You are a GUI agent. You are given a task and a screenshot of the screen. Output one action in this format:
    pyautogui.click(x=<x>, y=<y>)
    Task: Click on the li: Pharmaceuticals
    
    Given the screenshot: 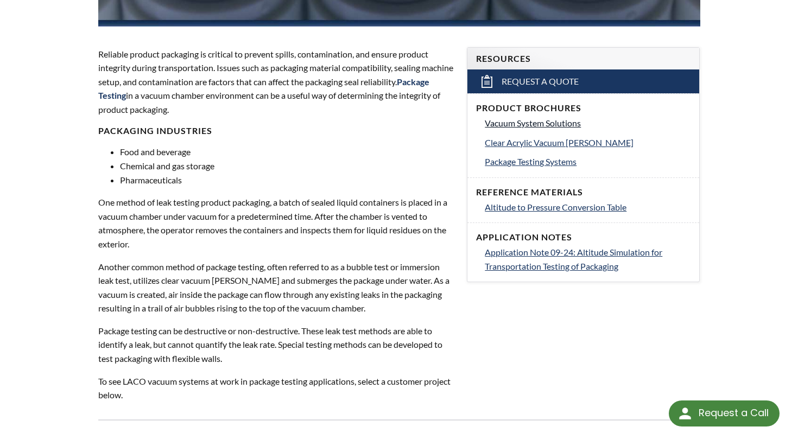 What is the action you would take?
    pyautogui.click(x=287, y=180)
    